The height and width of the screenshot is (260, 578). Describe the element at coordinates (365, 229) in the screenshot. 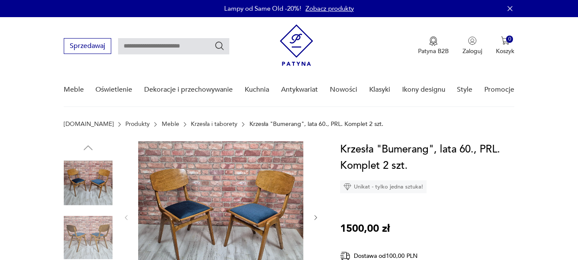

I see `p: 1500,00 zł` at that location.